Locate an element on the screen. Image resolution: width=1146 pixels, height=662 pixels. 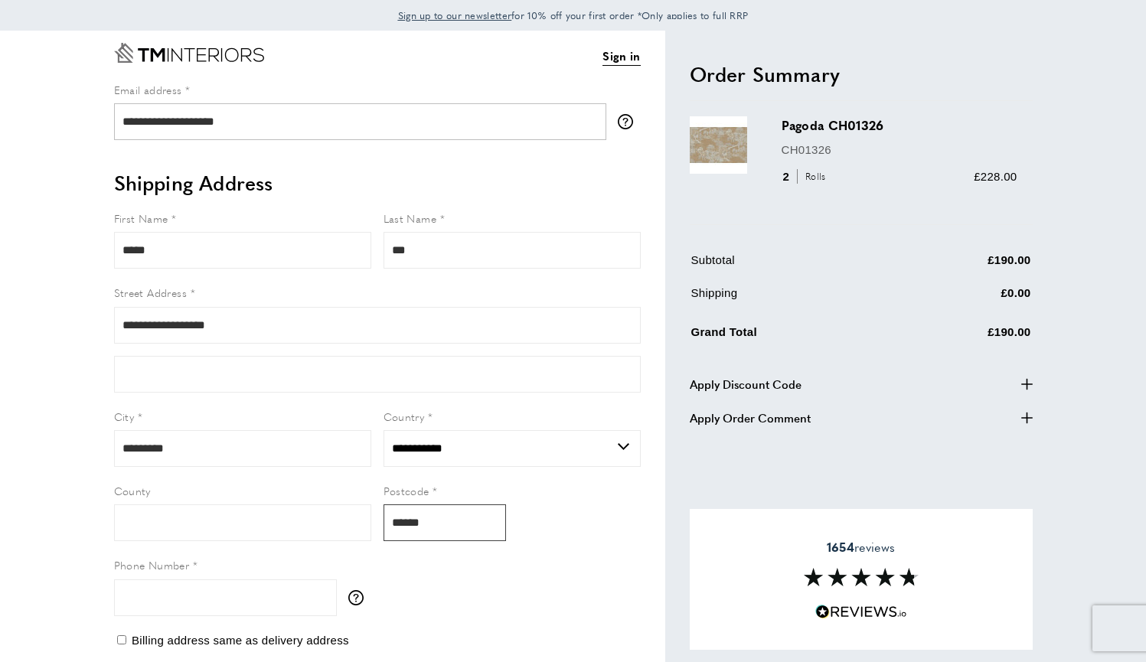
span: Last Name is located at coordinates (410, 218).